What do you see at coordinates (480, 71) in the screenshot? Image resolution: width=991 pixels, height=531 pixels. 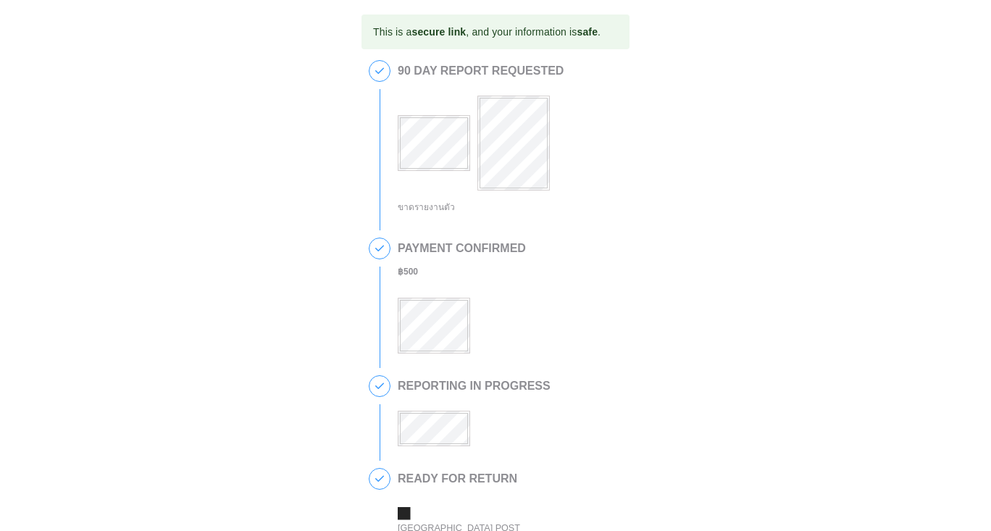 I see `h2: 90 DAY REPORT REQUESTED` at bounding box center [480, 71].